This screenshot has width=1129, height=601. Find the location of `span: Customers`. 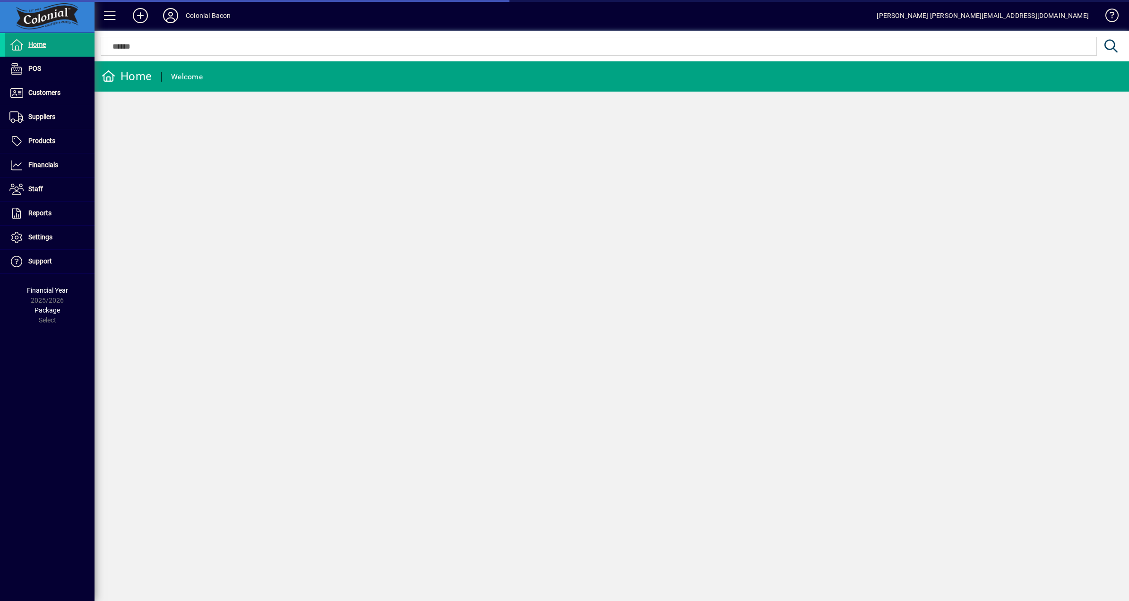

span: Customers is located at coordinates (44, 93).